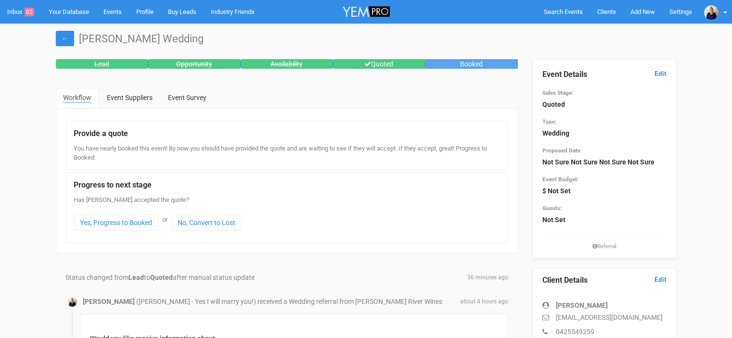 This screenshot has height=338, width=732. I want to click on strong: Lead, so click(136, 278).